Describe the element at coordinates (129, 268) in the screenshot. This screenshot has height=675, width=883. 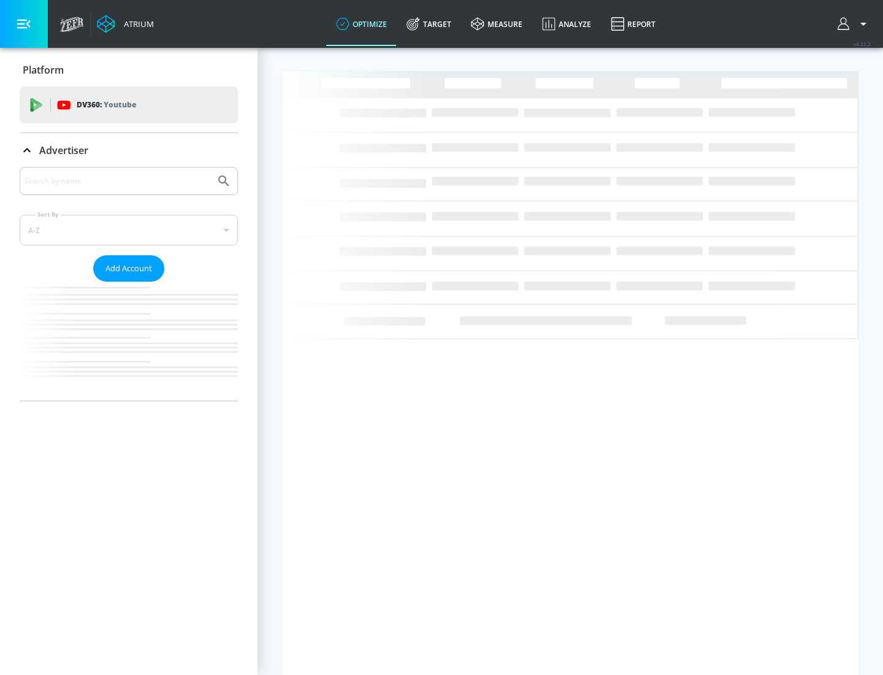
I see `button: Add Account` at that location.